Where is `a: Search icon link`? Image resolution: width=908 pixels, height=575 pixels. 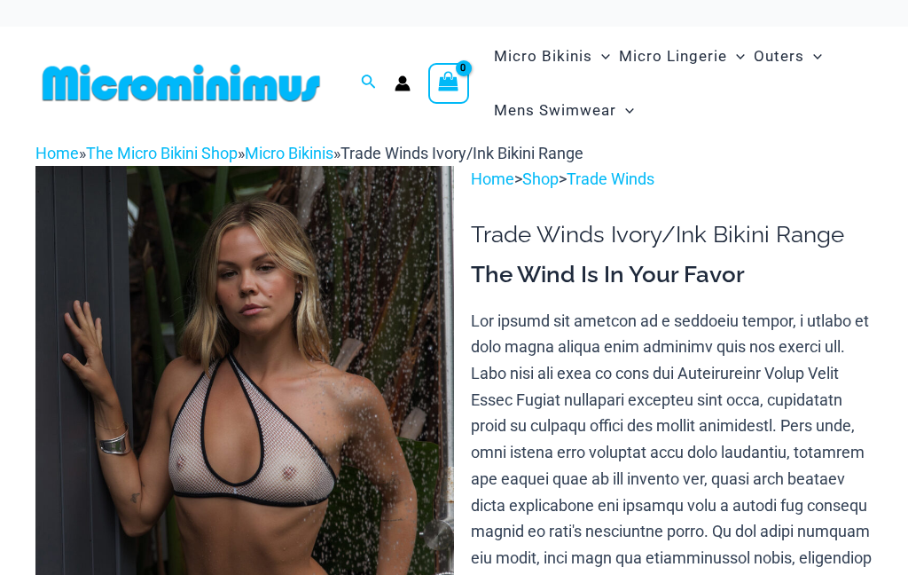 a: Search icon link is located at coordinates (369, 82).